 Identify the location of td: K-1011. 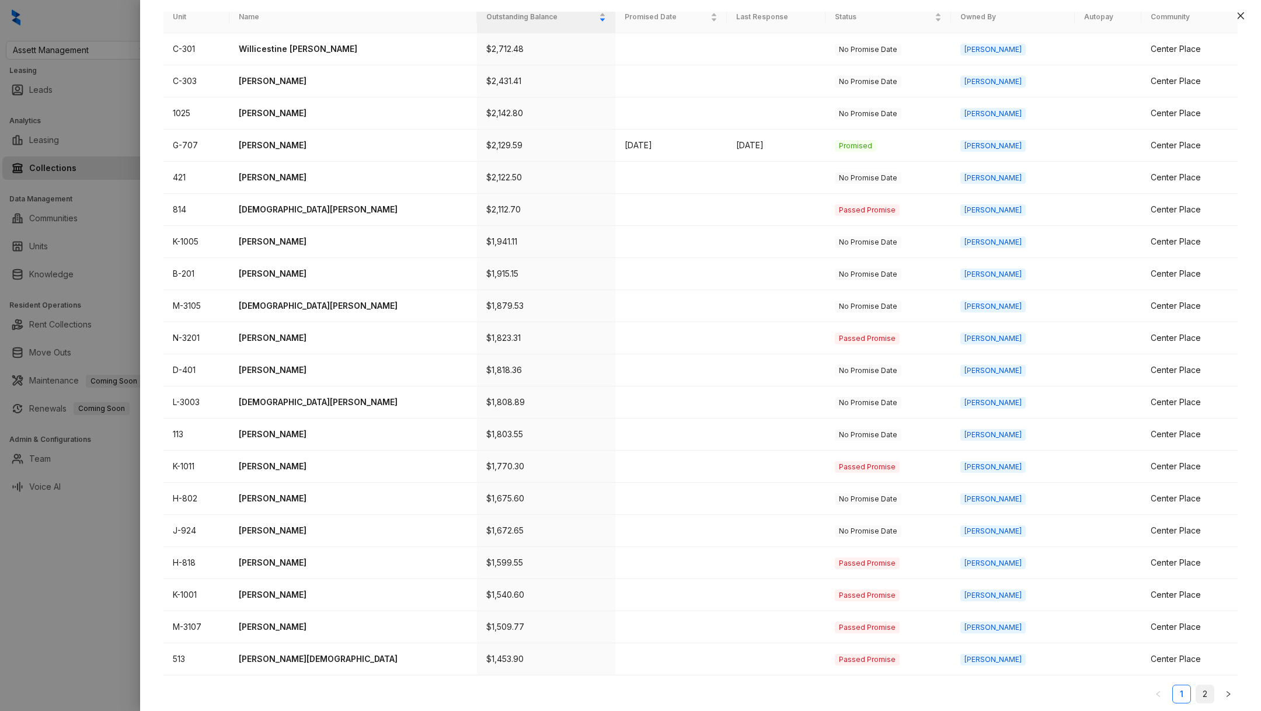
(196, 466).